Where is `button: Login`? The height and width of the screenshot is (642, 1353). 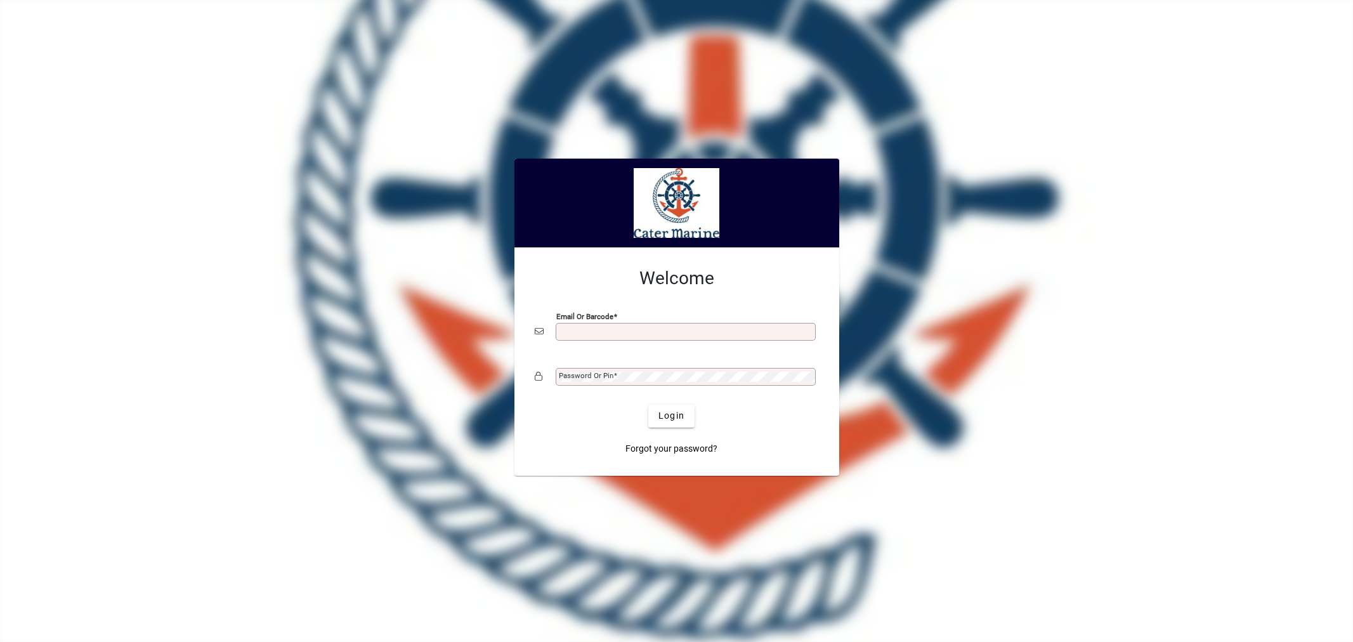 button: Login is located at coordinates (671, 416).